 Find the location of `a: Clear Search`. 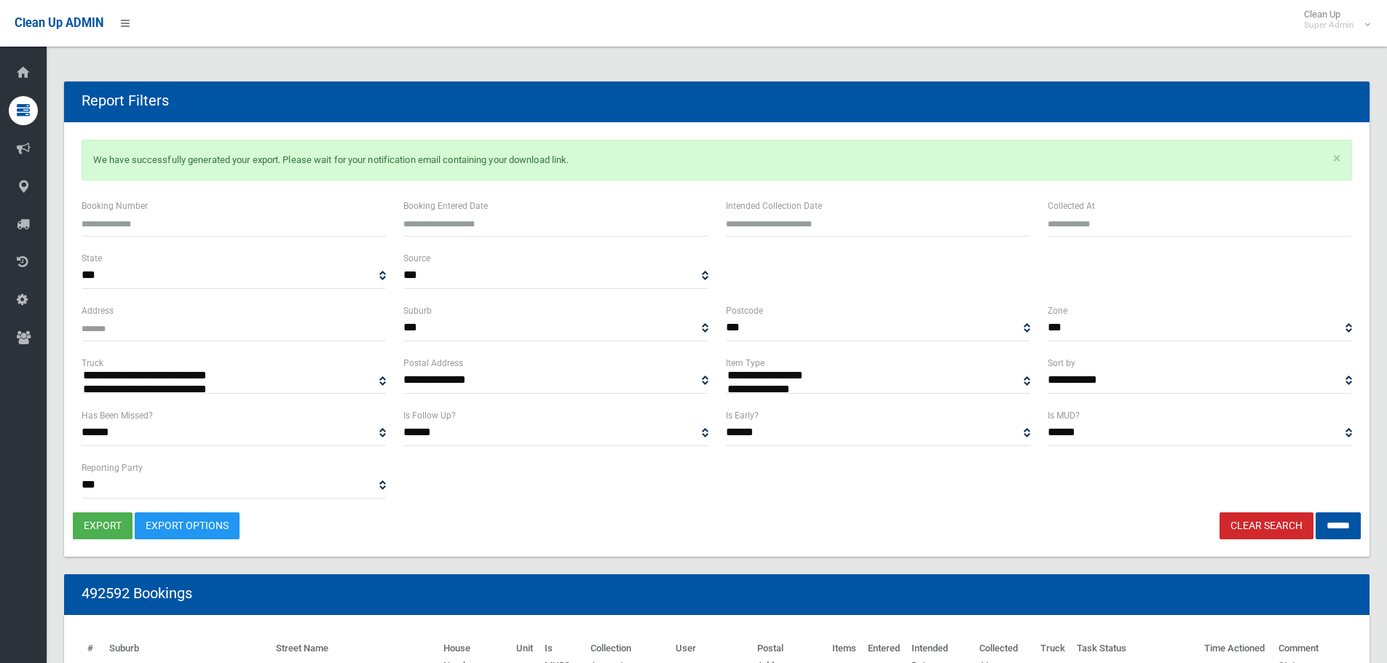

a: Clear Search is located at coordinates (1266, 526).